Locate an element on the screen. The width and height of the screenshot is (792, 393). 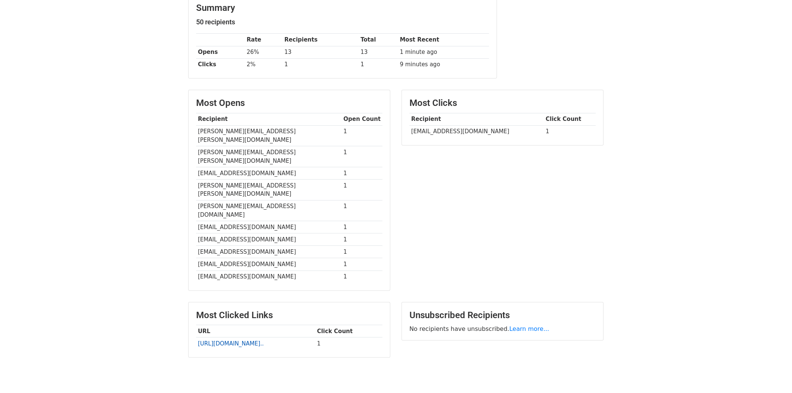
td: 2% is located at coordinates (264, 64).